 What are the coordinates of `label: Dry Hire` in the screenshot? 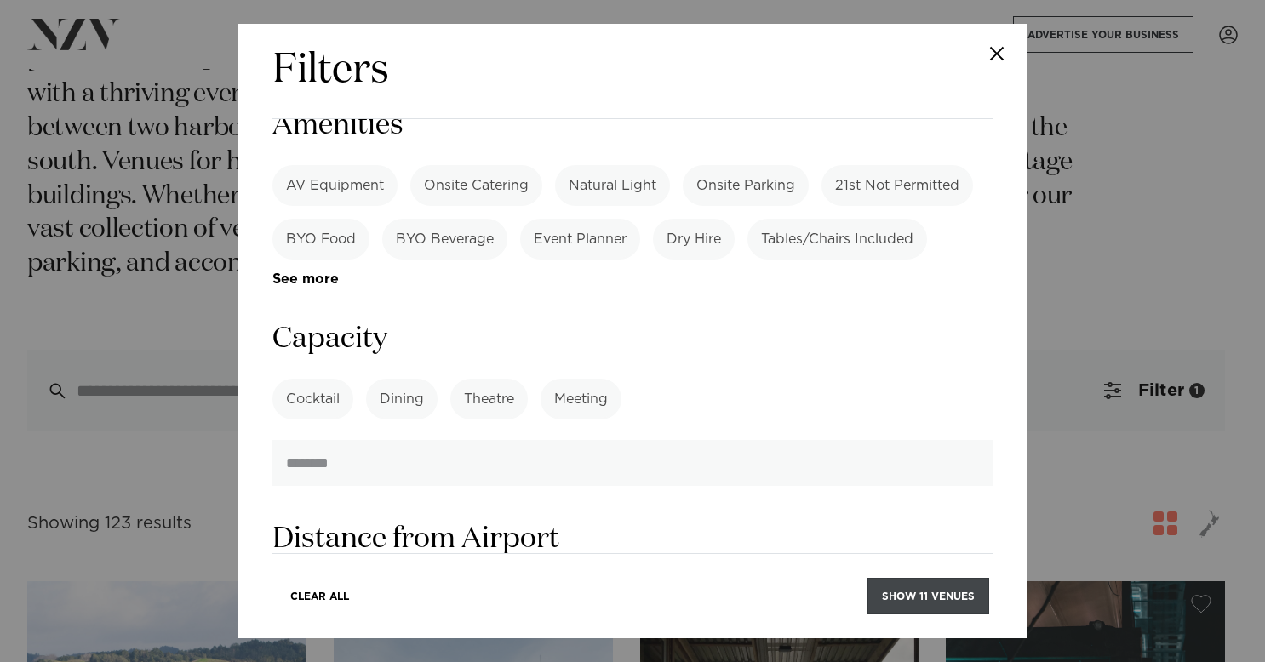 It's located at (694, 239).